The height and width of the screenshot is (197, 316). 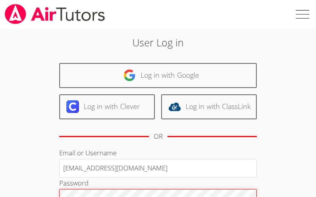 What do you see at coordinates (107, 106) in the screenshot?
I see `a: Log in with Clever` at bounding box center [107, 106].